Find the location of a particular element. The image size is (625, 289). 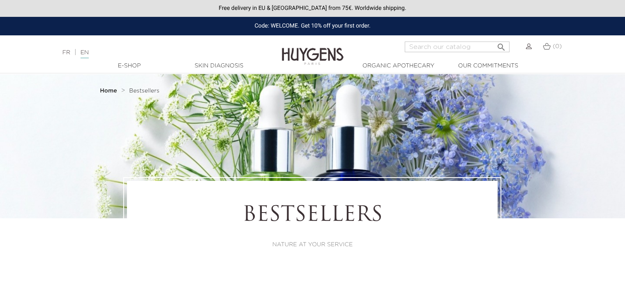

a: Organic Apothecary is located at coordinates (399, 66).